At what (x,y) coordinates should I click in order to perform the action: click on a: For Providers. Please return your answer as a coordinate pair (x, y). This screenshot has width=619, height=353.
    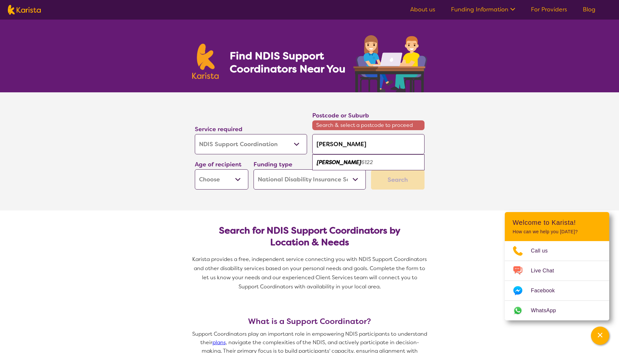
    Looking at the image, I should click on (549, 9).